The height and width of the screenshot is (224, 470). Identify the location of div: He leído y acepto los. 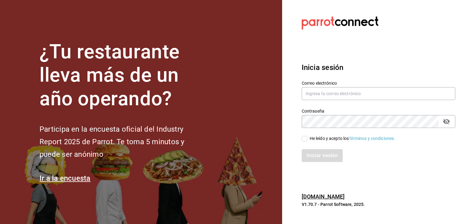
(353, 138).